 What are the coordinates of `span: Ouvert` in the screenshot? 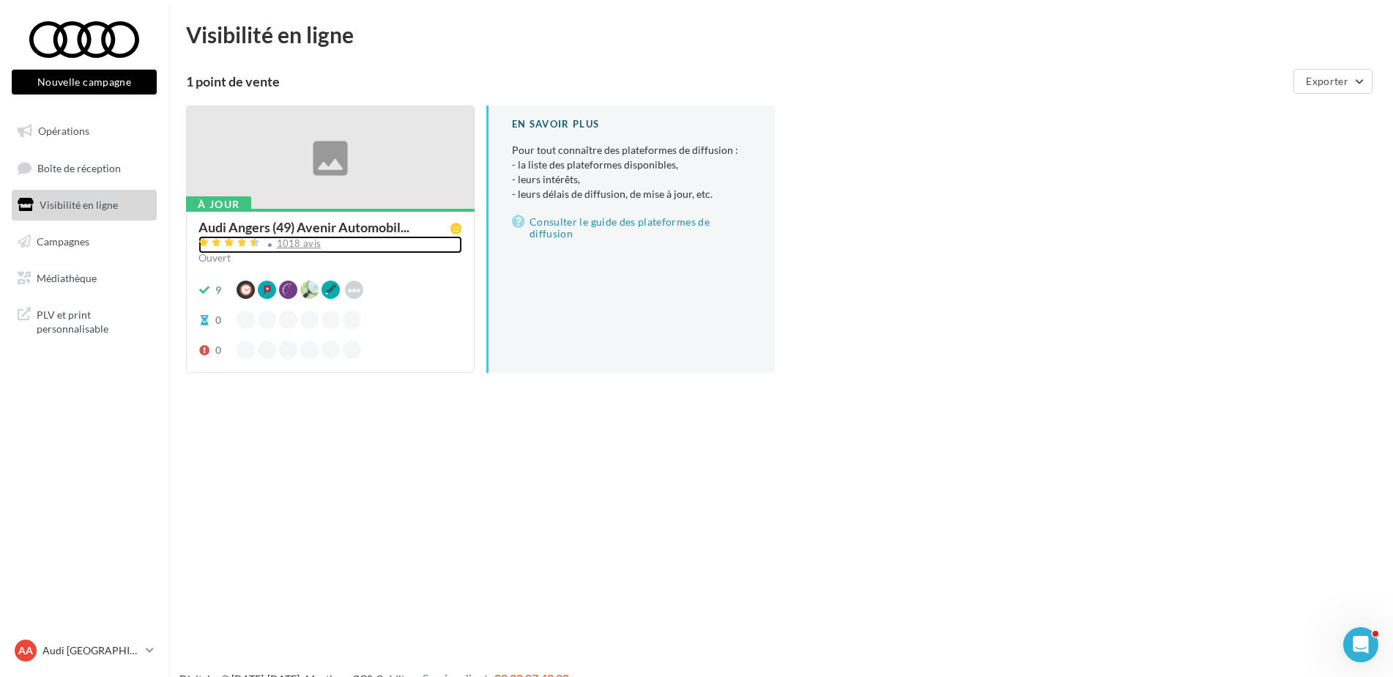 It's located at (215, 257).